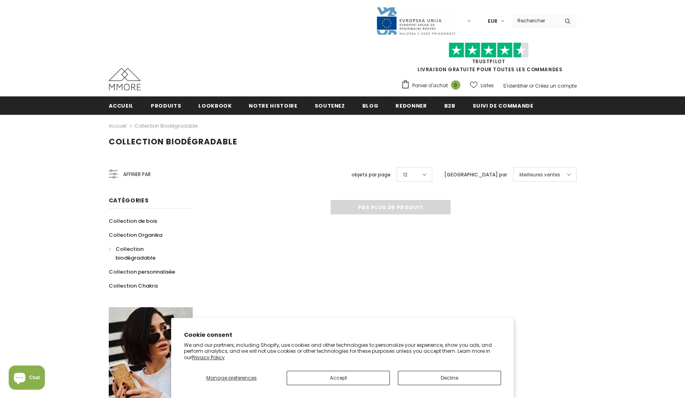 This screenshot has width=685, height=398. Describe the element at coordinates (450, 105) in the screenshot. I see `a: B2B` at that location.